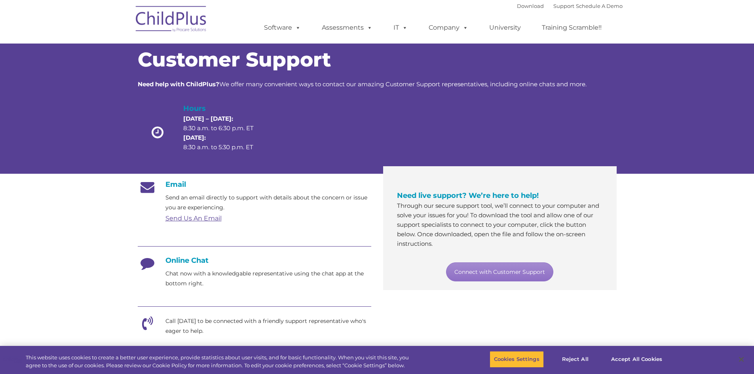 This screenshot has height=374, width=754. What do you see at coordinates (225, 133) in the screenshot?
I see `p: 8:30 a.m. to 6:30 p.m. ET 8:30 a.m. to 5:30 p.m. ET` at bounding box center [225, 133].